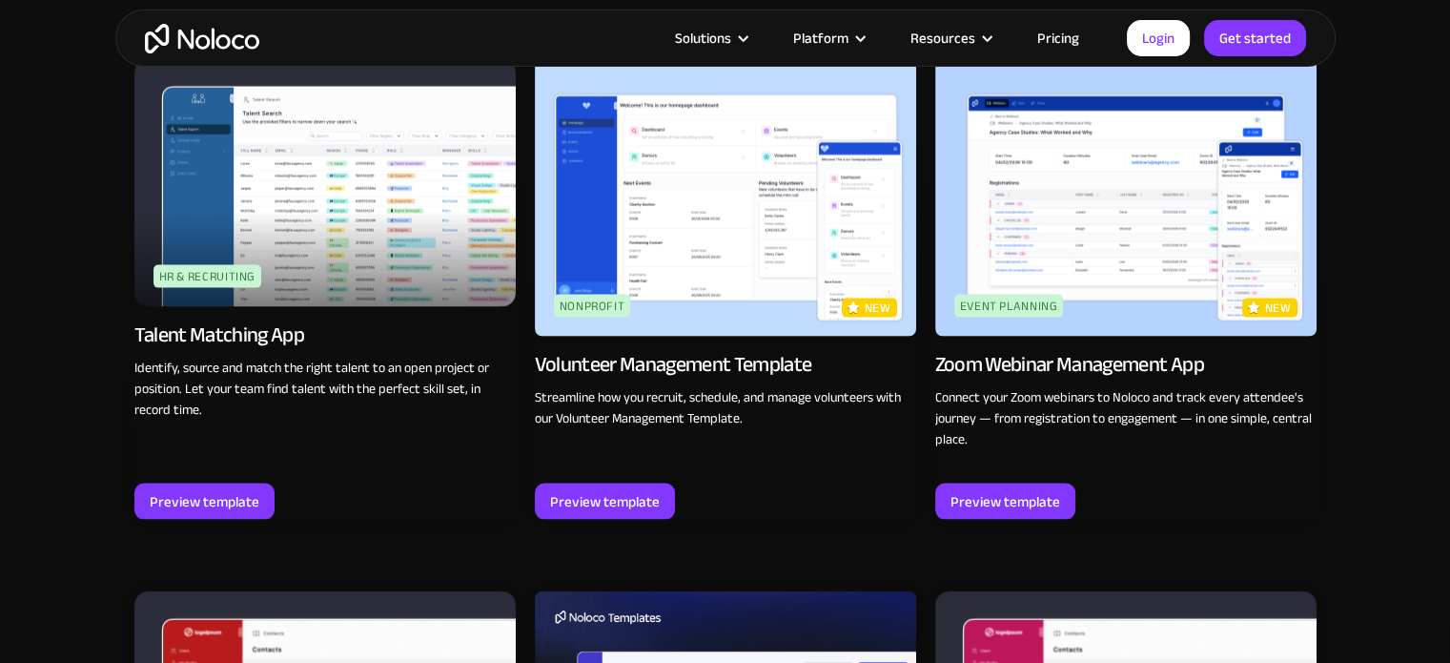  What do you see at coordinates (1255, 38) in the screenshot?
I see `a: Get started` at bounding box center [1255, 38].